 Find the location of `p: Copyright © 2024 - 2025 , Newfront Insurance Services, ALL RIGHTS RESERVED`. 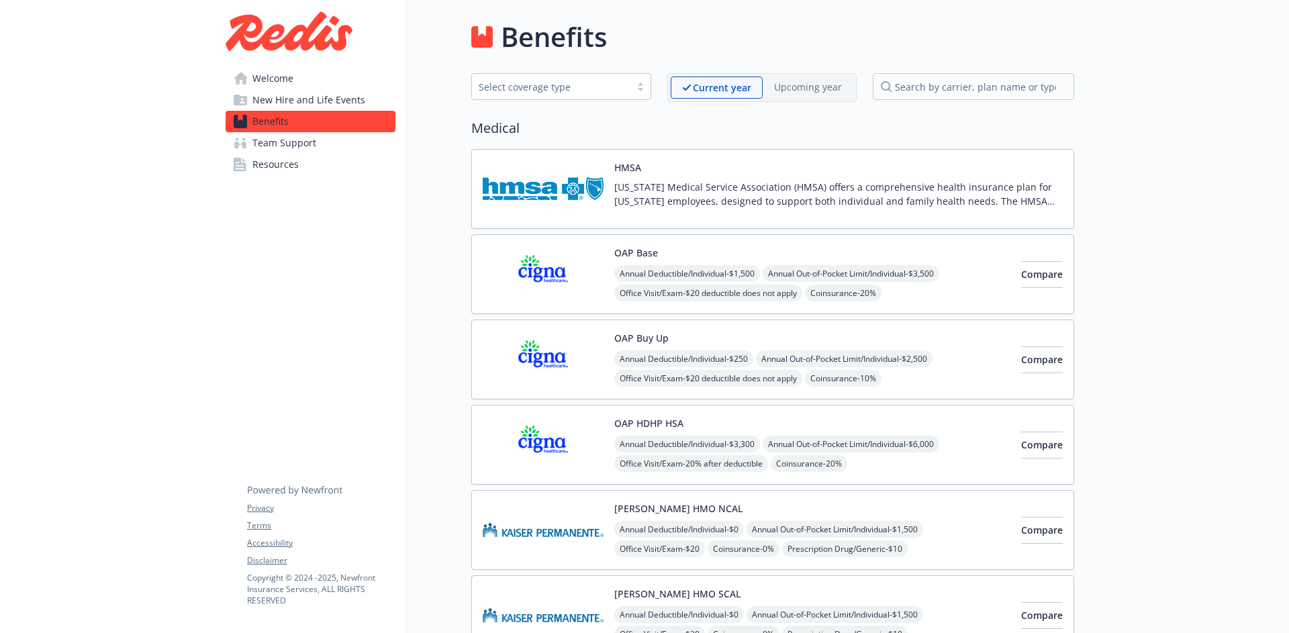

p: Copyright © 2024 - 2025 , Newfront Insurance Services, ALL RIGHTS RESERVED is located at coordinates (321, 589).